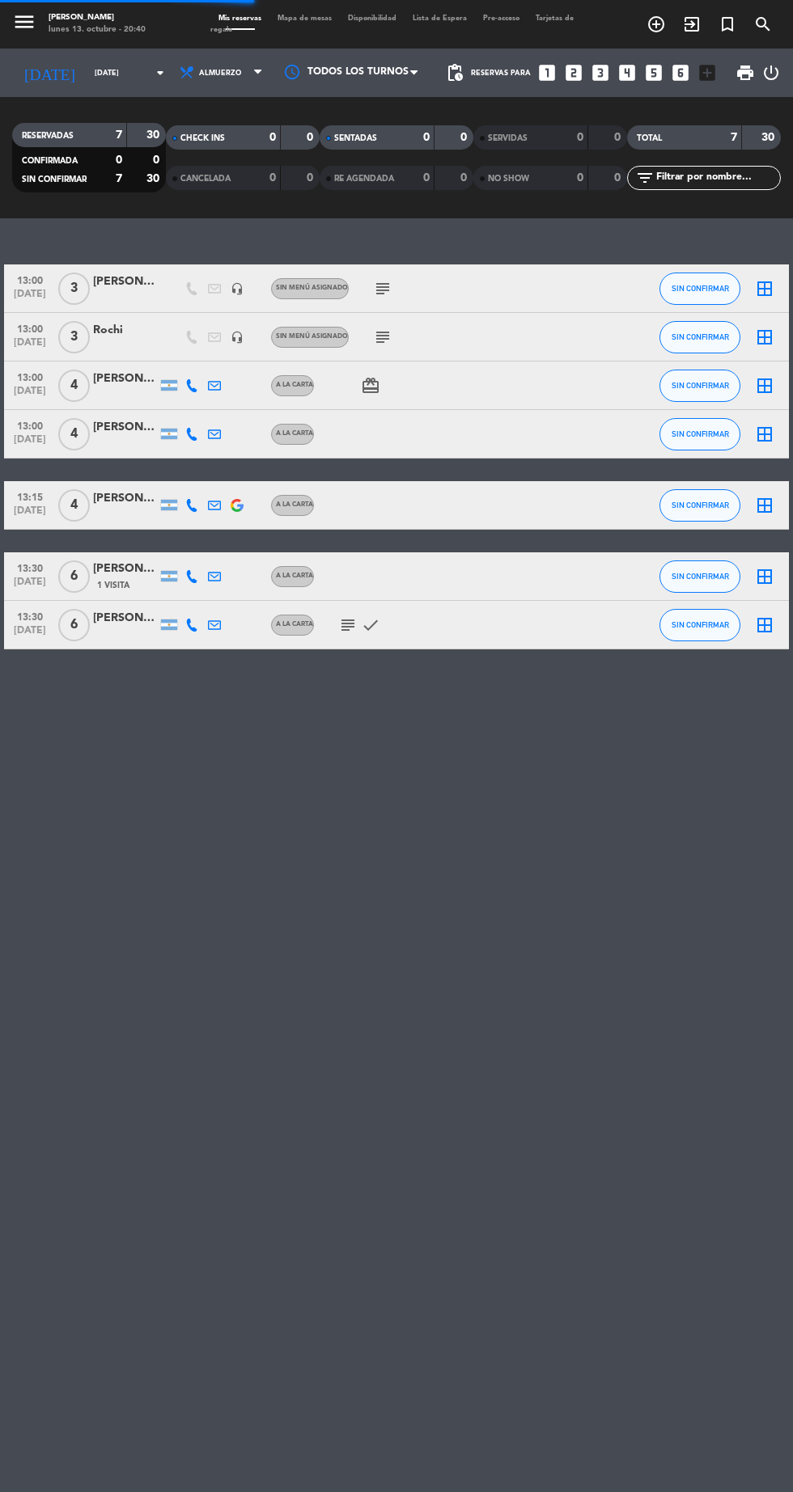 The image size is (793, 1492). What do you see at coordinates (113, 586) in the screenshot?
I see `span: 1 Visita` at bounding box center [113, 586].